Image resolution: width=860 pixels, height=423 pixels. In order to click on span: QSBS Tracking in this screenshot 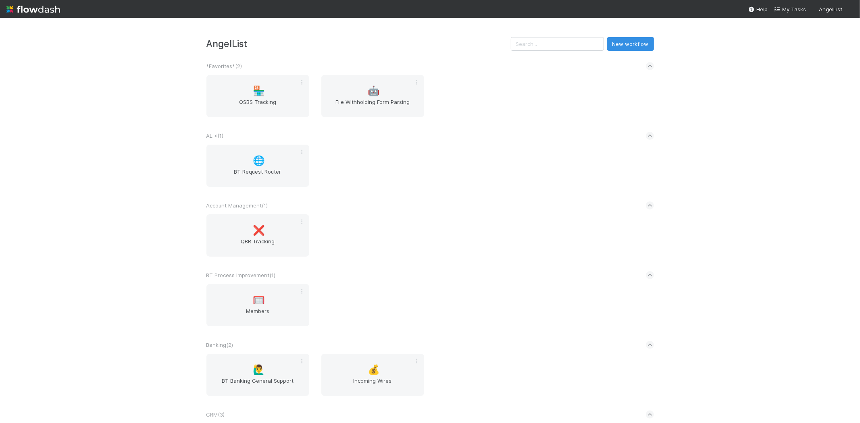, I will do `click(258, 106)`.